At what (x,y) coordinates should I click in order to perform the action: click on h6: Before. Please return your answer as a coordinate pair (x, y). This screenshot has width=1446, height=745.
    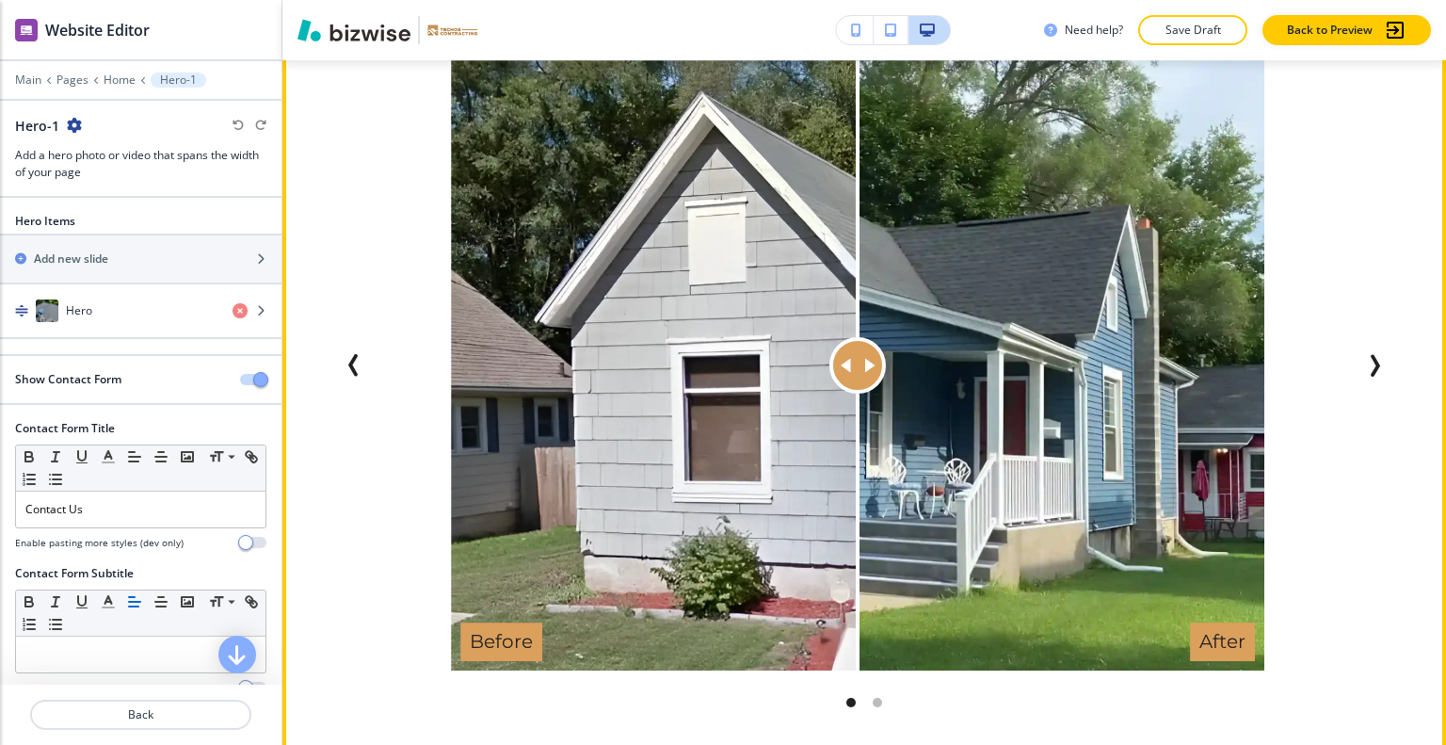
    Looking at the image, I should click on (501, 641).